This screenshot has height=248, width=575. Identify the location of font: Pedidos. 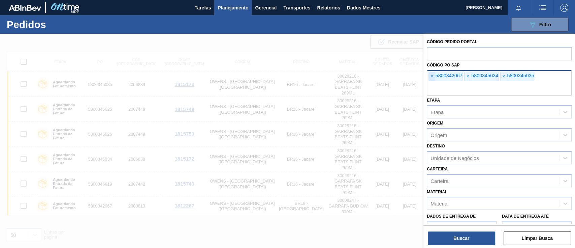
(26, 24).